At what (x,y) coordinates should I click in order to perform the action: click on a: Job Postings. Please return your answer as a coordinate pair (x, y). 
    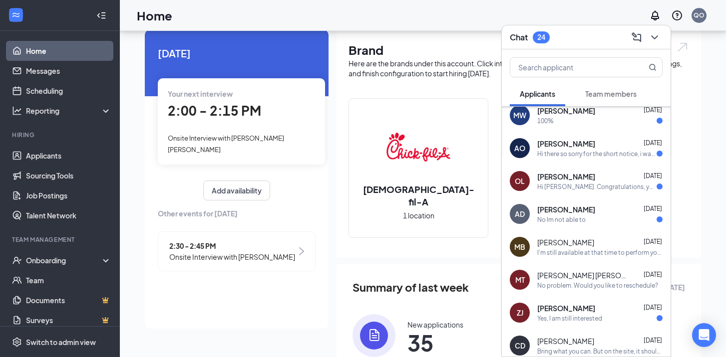
    Looking at the image, I should click on (68, 196).